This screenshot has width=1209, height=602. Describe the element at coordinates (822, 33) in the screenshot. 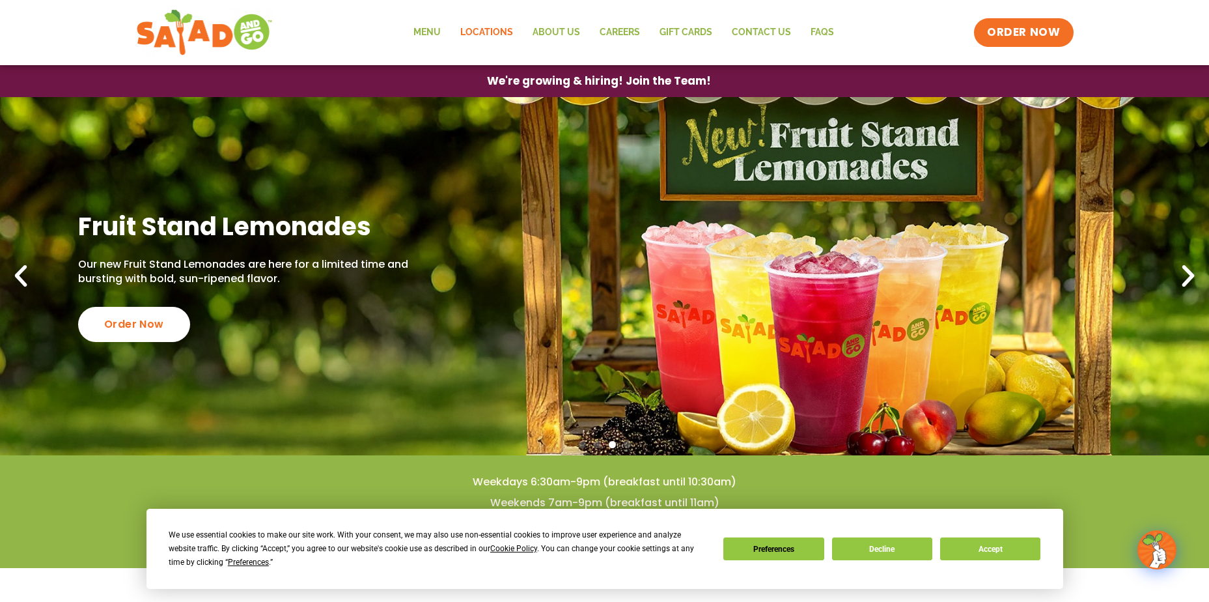

I see `a: FAQs` at that location.